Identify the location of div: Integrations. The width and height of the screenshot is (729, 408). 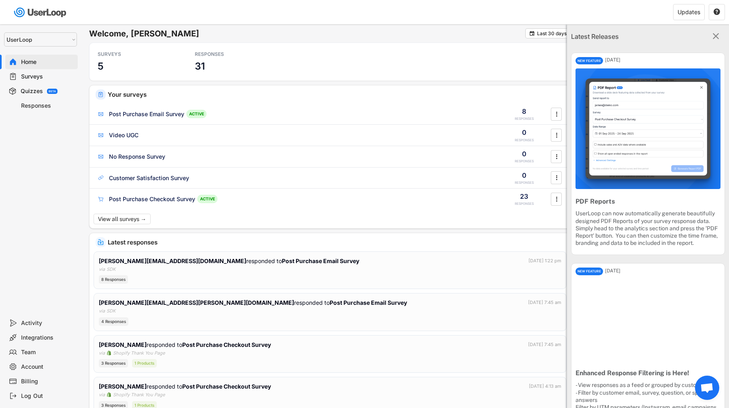
(48, 338).